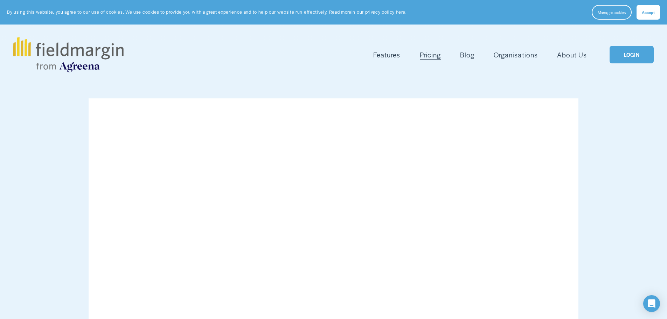  What do you see at coordinates (515, 55) in the screenshot?
I see `a: Organisations` at bounding box center [515, 55].